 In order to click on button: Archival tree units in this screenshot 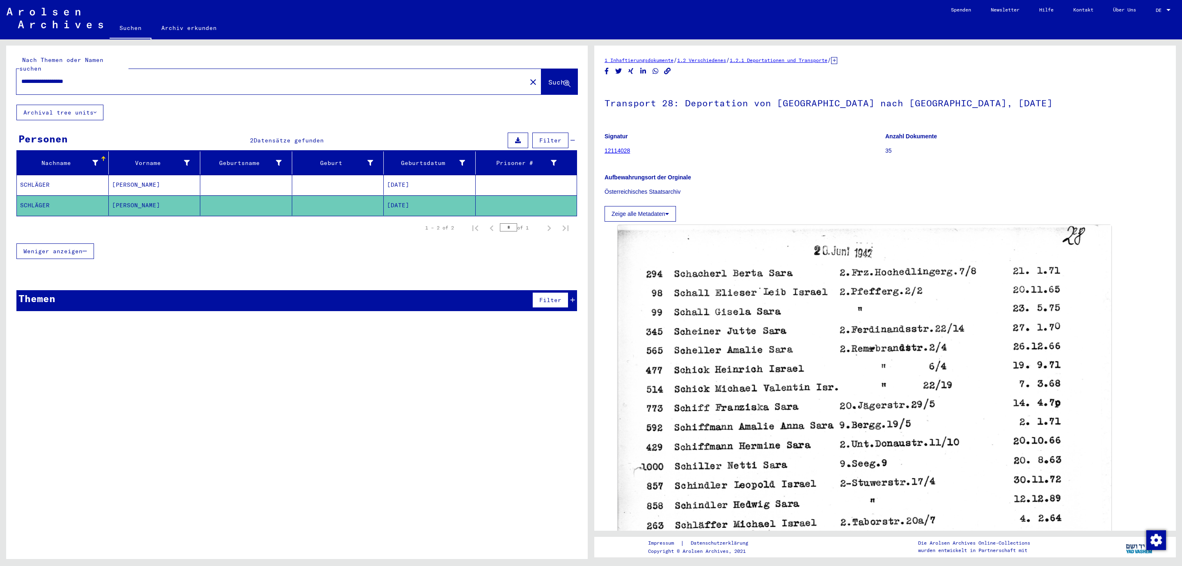, I will do `click(60, 112)`.